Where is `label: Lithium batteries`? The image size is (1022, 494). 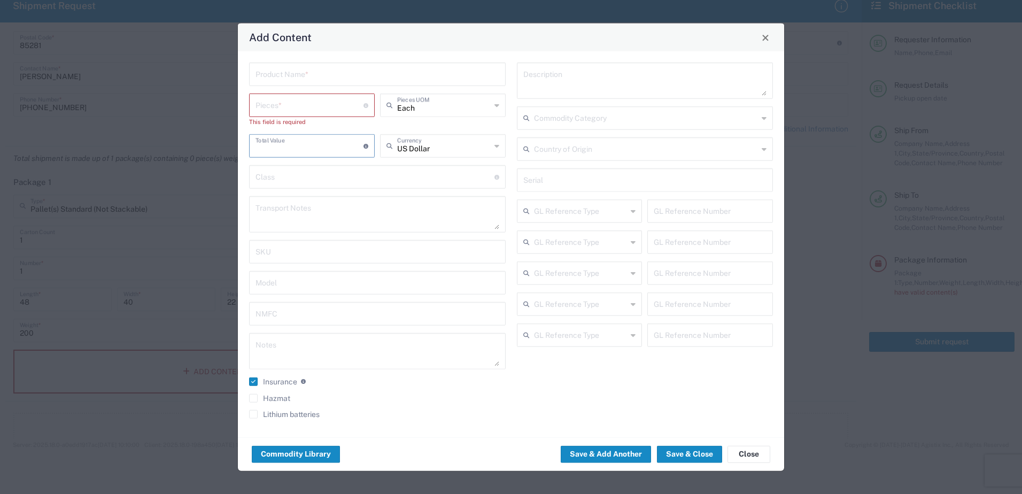
label: Lithium batteries is located at coordinates (284, 414).